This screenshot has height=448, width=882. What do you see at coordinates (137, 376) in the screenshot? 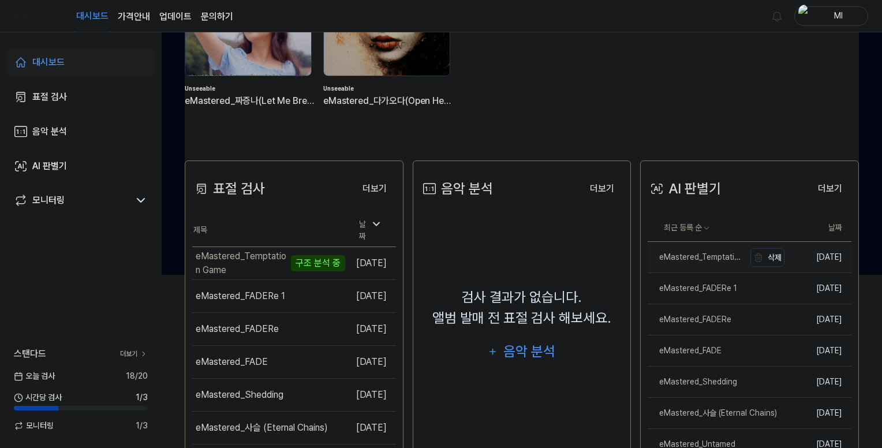
I see `span: 18 / 20` at bounding box center [137, 376].